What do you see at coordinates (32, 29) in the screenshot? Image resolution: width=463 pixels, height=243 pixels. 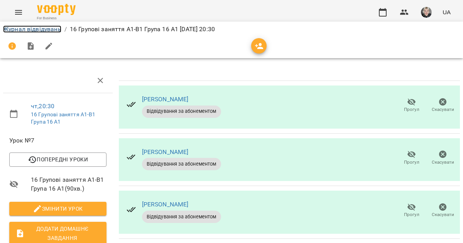 I see `a: Журнал відвідувань` at bounding box center [32, 29].